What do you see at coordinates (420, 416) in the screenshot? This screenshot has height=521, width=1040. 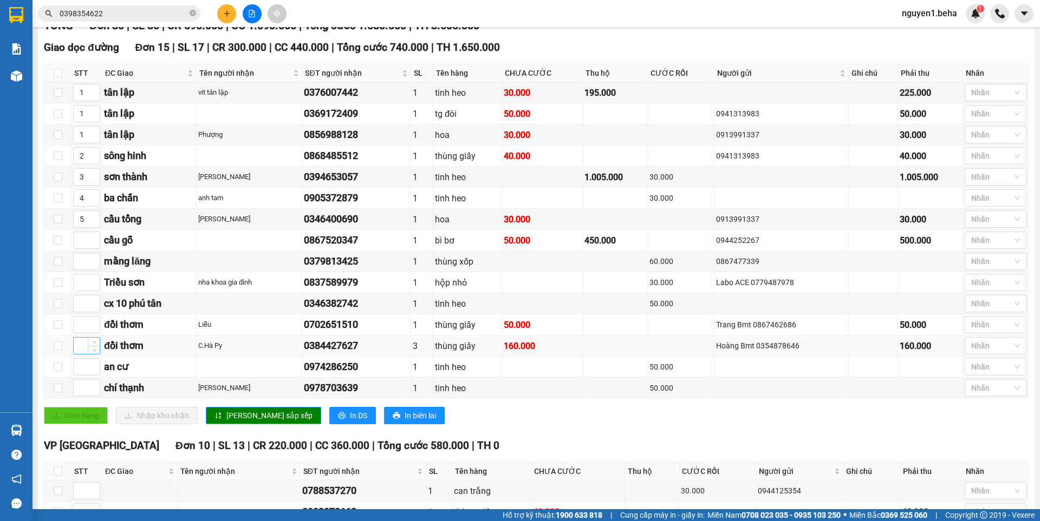 I see `span: In biên lai` at bounding box center [420, 416].